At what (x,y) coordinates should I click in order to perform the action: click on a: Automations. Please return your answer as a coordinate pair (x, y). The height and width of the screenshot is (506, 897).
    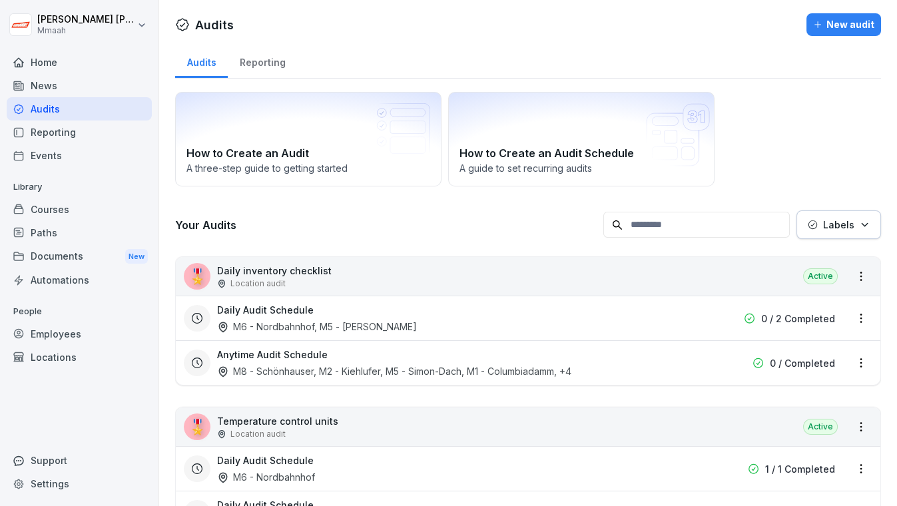
    Looking at the image, I should click on (79, 280).